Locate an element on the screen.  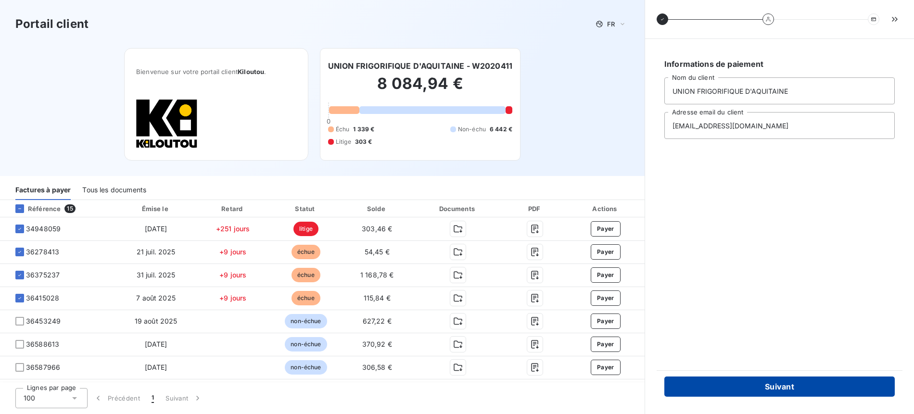
span: 100 is located at coordinates (29, 398).